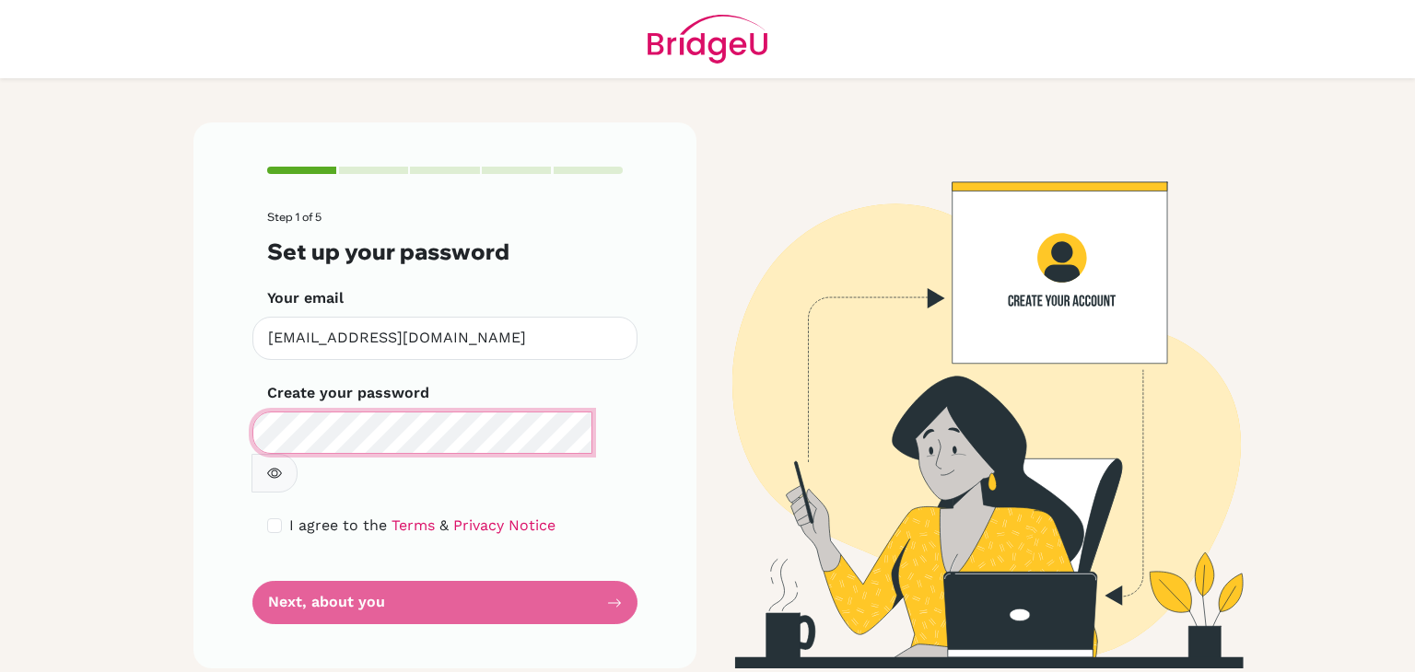  Describe the element at coordinates (504, 525) in the screenshot. I see `a: Privacy Notice` at that location.